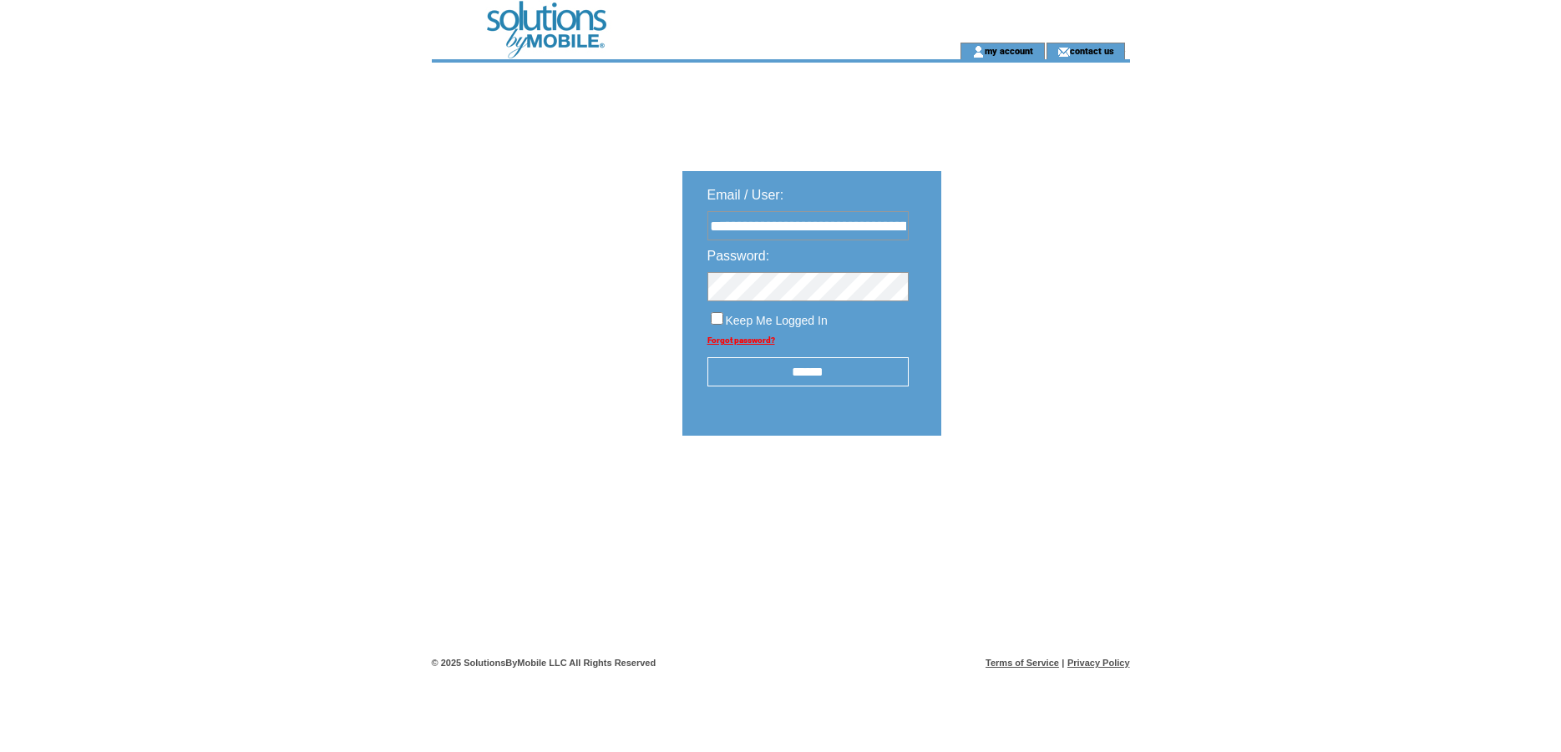  What do you see at coordinates (777, 321) in the screenshot?
I see `span: Keep Me Logged In` at bounding box center [777, 321].